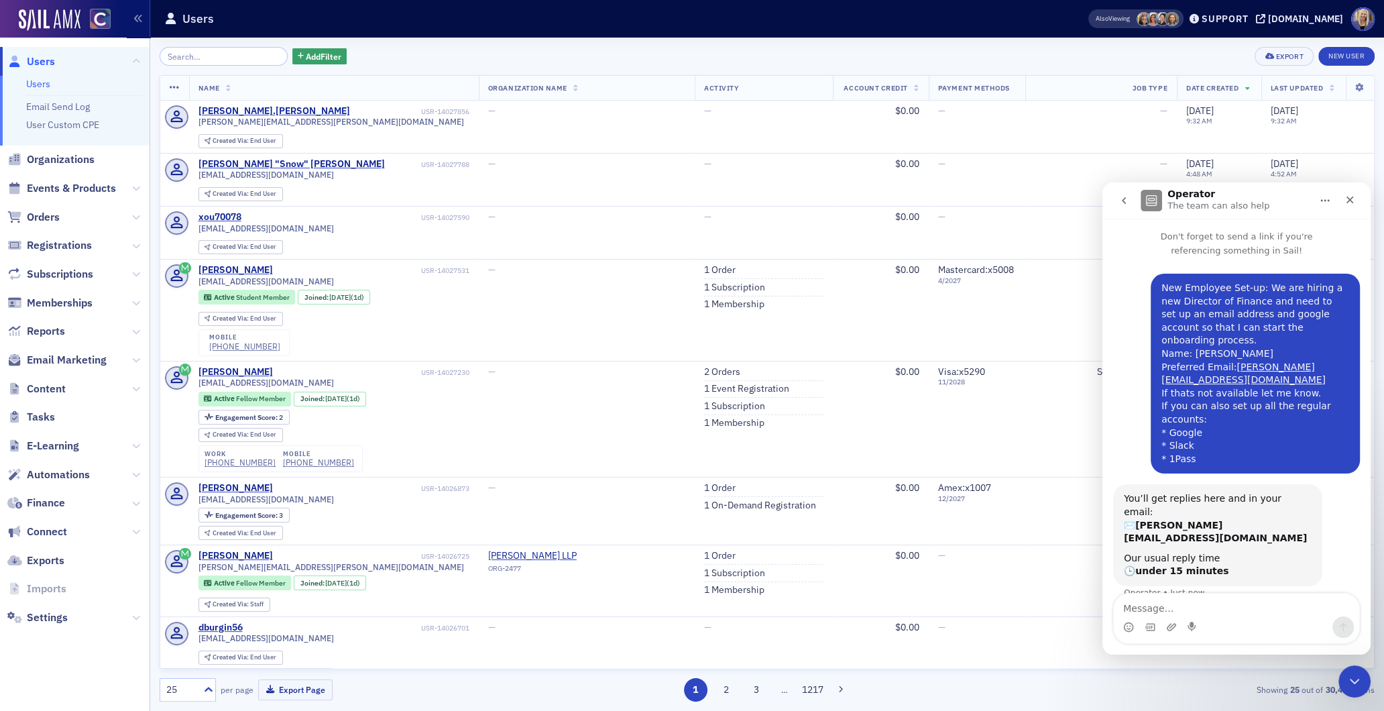 This screenshot has height=711, width=1384. What do you see at coordinates (50, 20) in the screenshot?
I see `a: SailAMX` at bounding box center [50, 20].